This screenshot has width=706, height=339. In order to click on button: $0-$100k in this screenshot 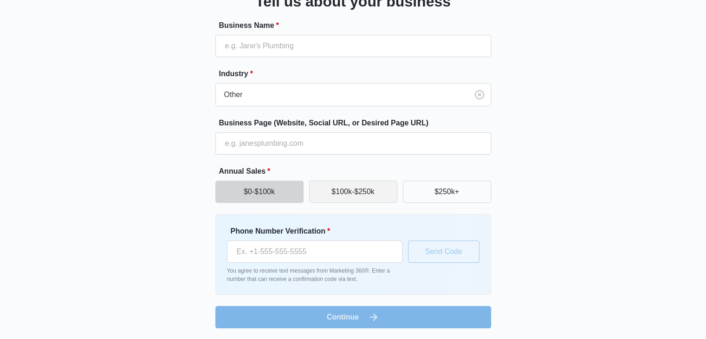, I will do `click(259, 192)`.